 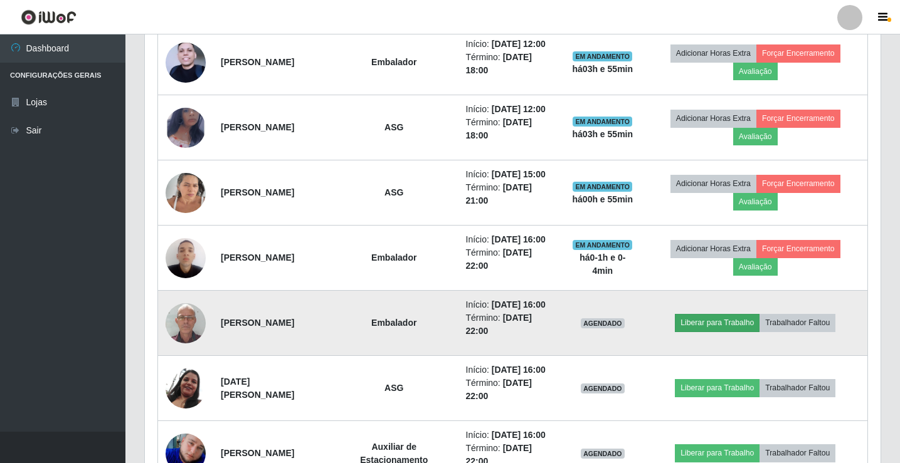 I want to click on img: 1748046228717.jpeg, so click(x=186, y=127).